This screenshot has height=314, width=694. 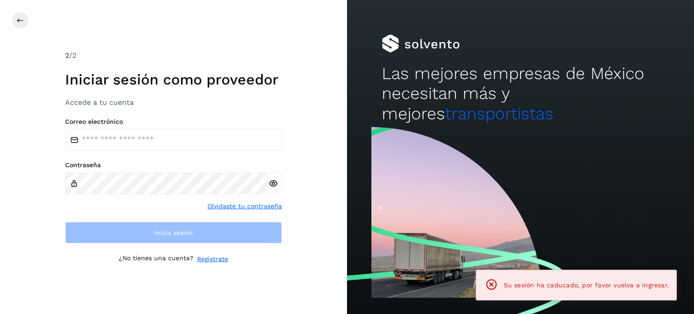 I want to click on button: Inicia sesión, so click(x=174, y=233).